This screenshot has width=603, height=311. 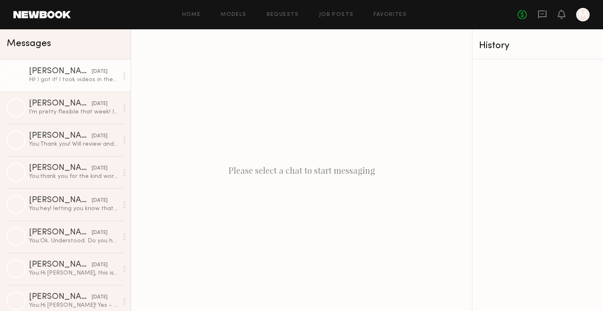 What do you see at coordinates (29, 44) in the screenshot?
I see `span: Messages` at bounding box center [29, 44].